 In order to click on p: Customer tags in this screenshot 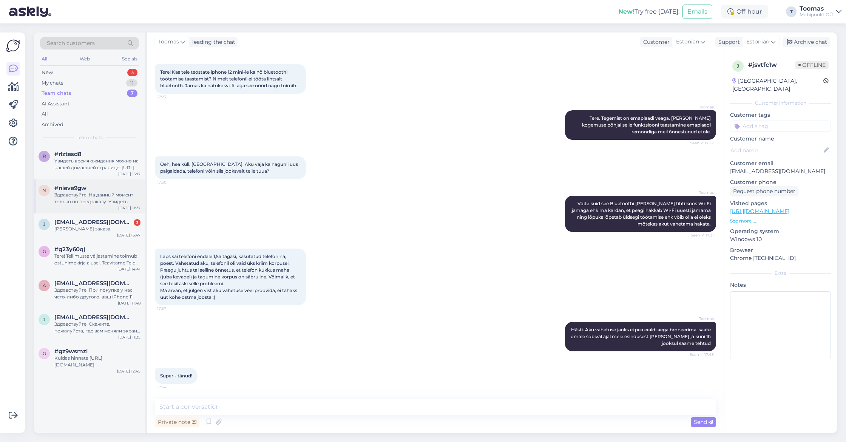, I will do `click(780, 115)`.